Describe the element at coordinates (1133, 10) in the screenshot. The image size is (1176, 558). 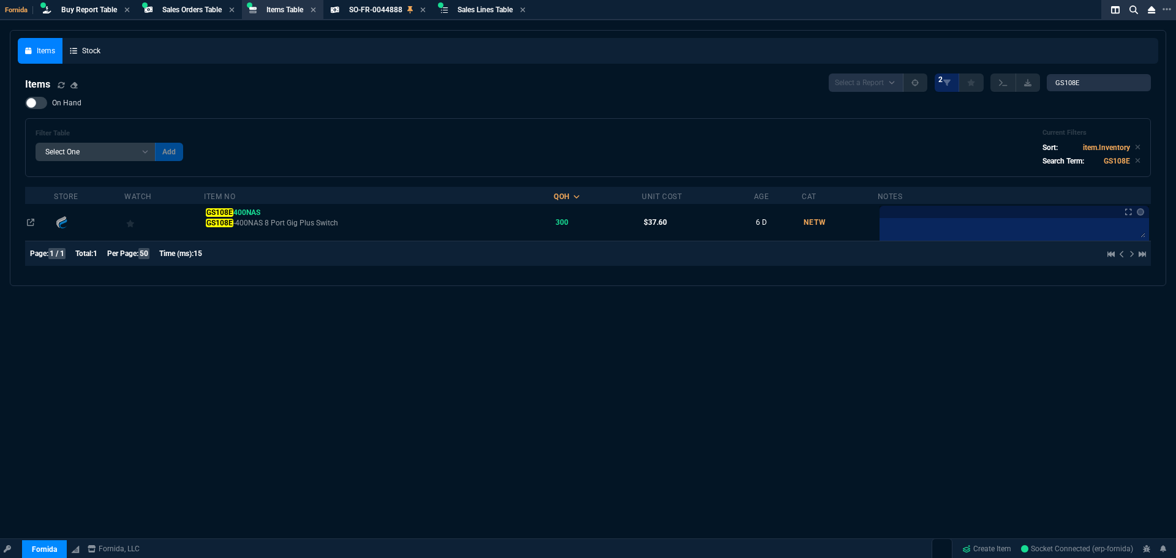
I see `nx-icon: Search` at that location.